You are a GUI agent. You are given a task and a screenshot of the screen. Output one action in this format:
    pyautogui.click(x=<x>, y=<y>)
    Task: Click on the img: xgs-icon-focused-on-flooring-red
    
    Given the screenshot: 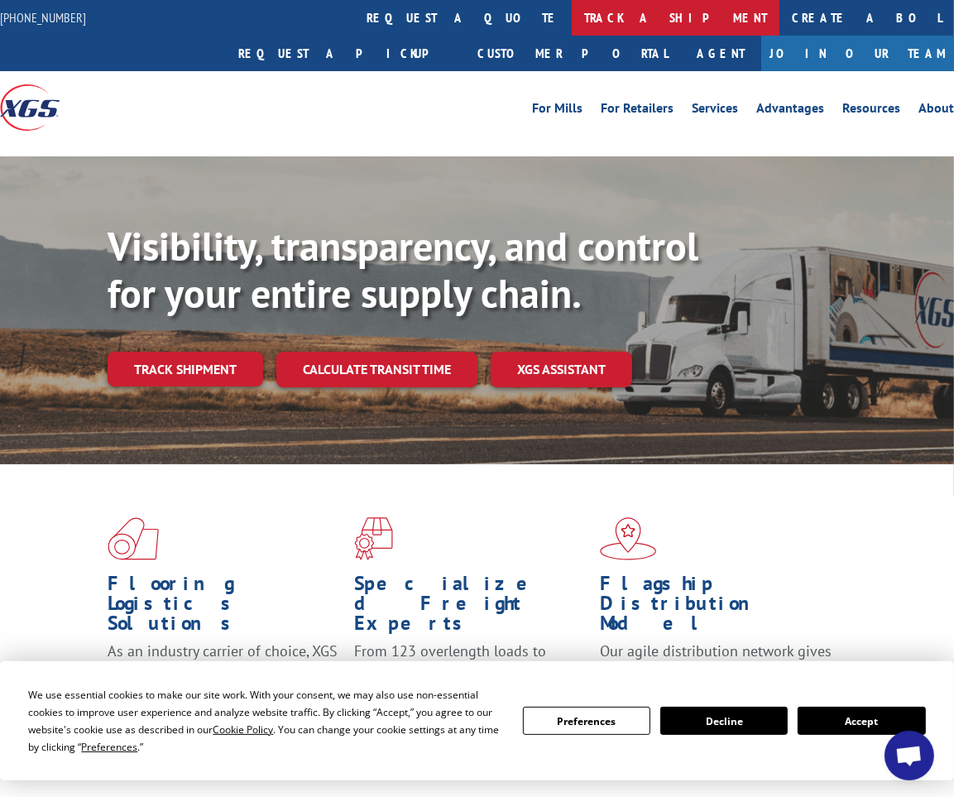 What is the action you would take?
    pyautogui.click(x=373, y=539)
    